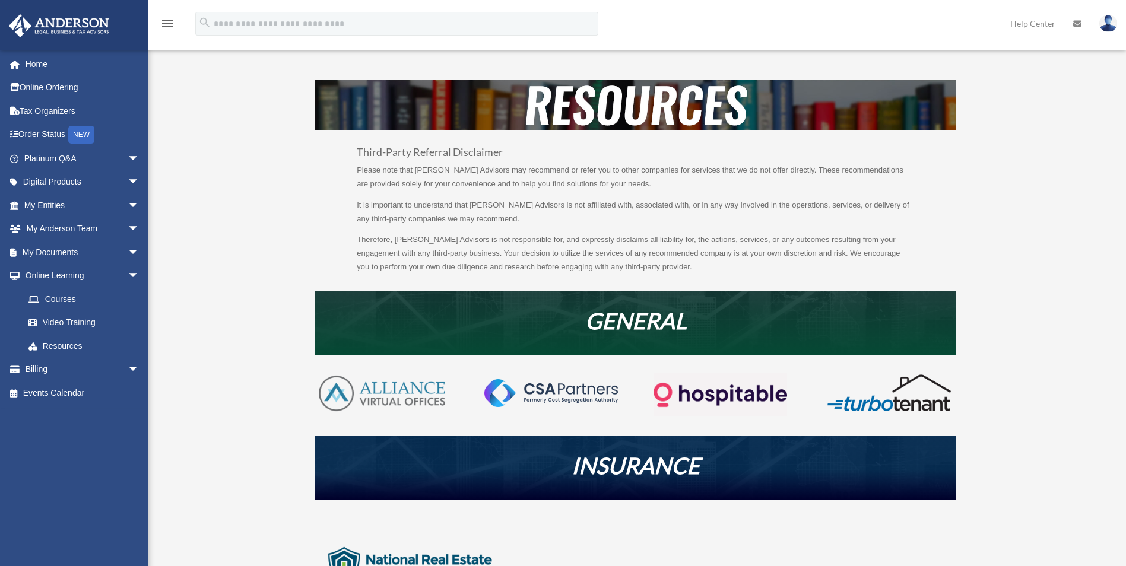 This screenshot has width=1126, height=566. What do you see at coordinates (81, 135) in the screenshot?
I see `div: NEW` at bounding box center [81, 135].